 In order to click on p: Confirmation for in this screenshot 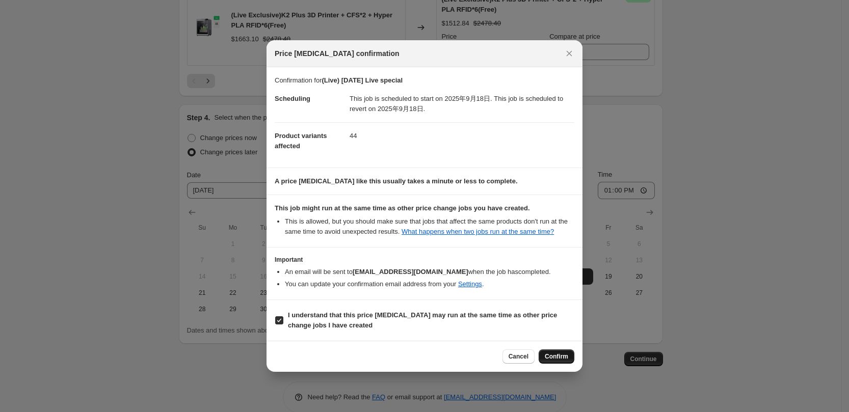, I will do `click(425, 81)`.